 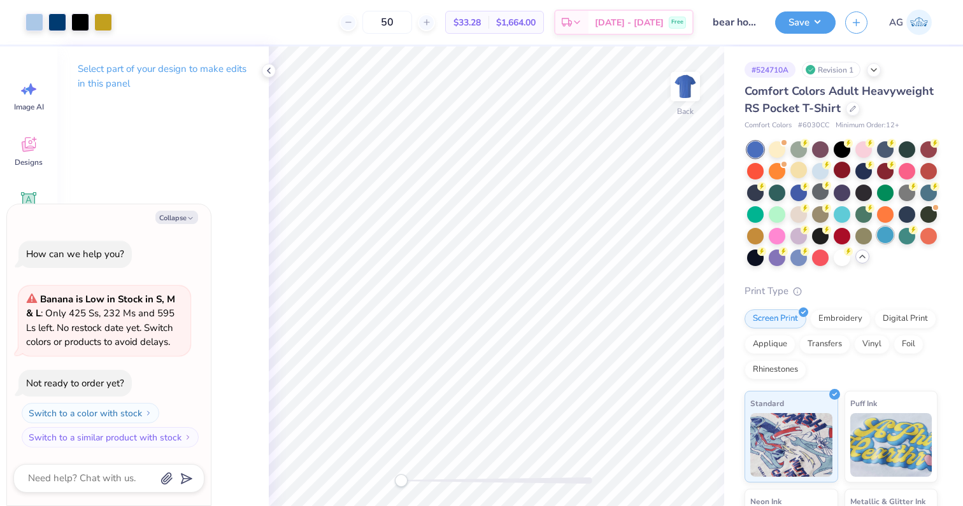 I want to click on span: Puff Ink, so click(x=863, y=403).